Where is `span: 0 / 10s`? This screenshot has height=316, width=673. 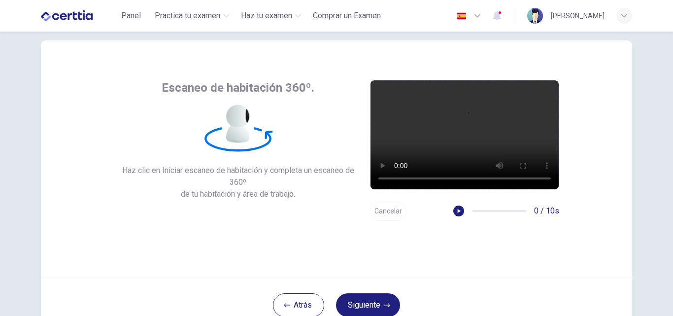 span: 0 / 10s is located at coordinates (546, 211).